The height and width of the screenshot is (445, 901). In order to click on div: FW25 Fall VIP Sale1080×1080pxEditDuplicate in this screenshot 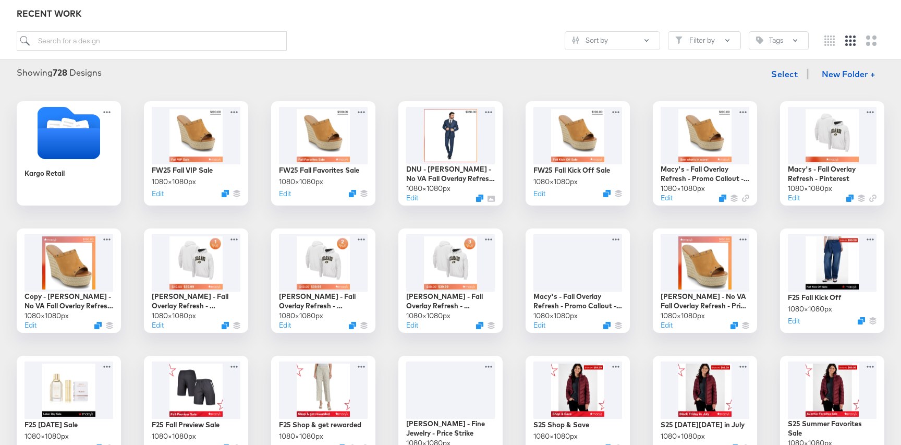, I will do `click(196, 153)`.